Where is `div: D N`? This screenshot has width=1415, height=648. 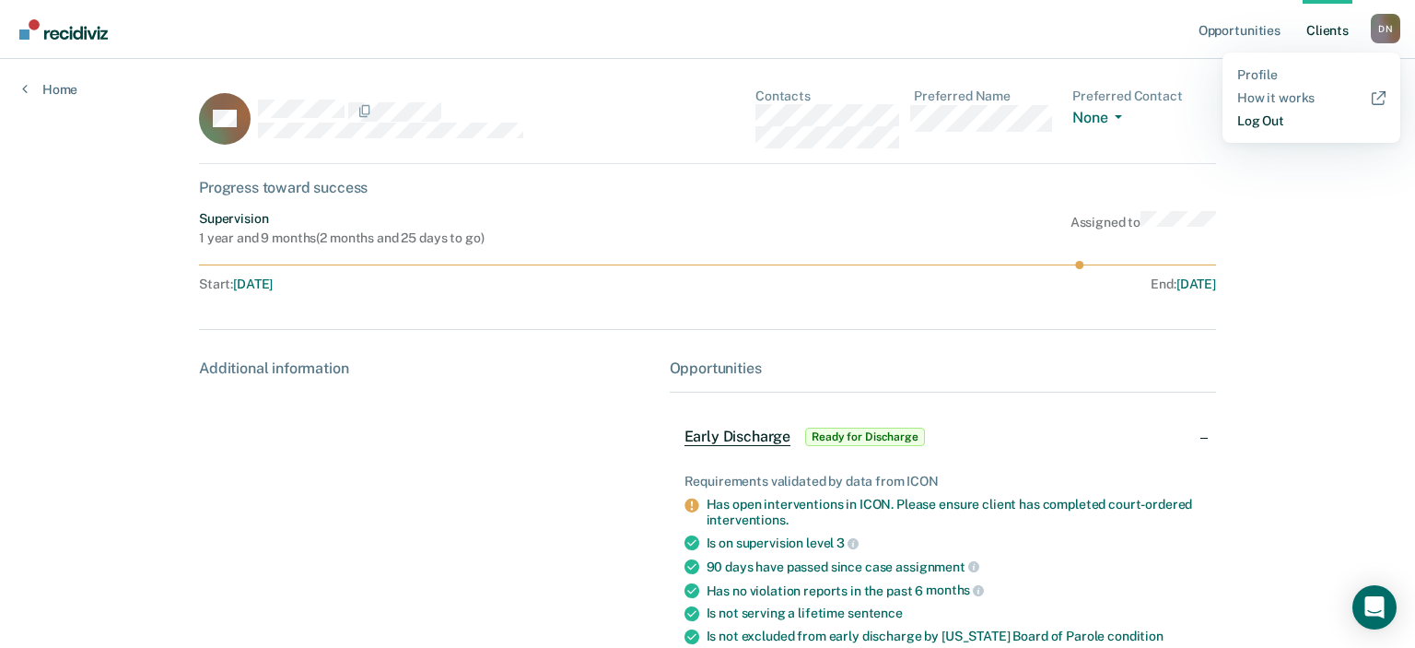
div: D N is located at coordinates (1385, 29).